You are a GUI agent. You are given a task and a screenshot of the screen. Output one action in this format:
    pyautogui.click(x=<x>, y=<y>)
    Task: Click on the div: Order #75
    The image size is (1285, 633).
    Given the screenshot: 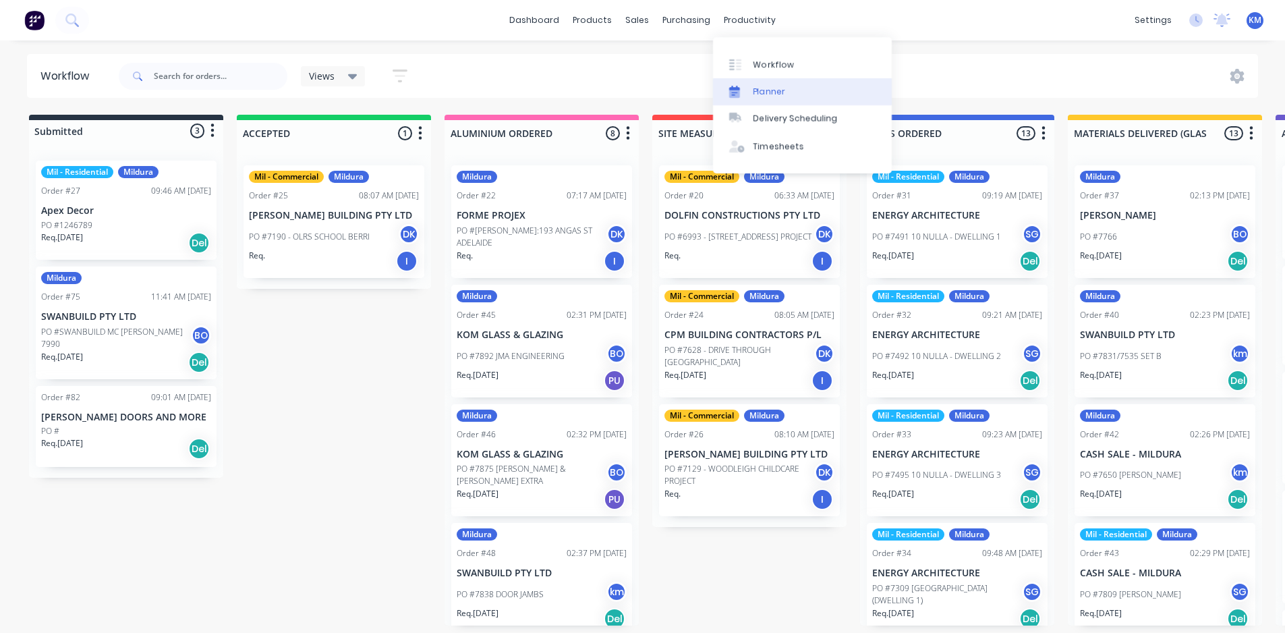 What is the action you would take?
    pyautogui.click(x=61, y=297)
    